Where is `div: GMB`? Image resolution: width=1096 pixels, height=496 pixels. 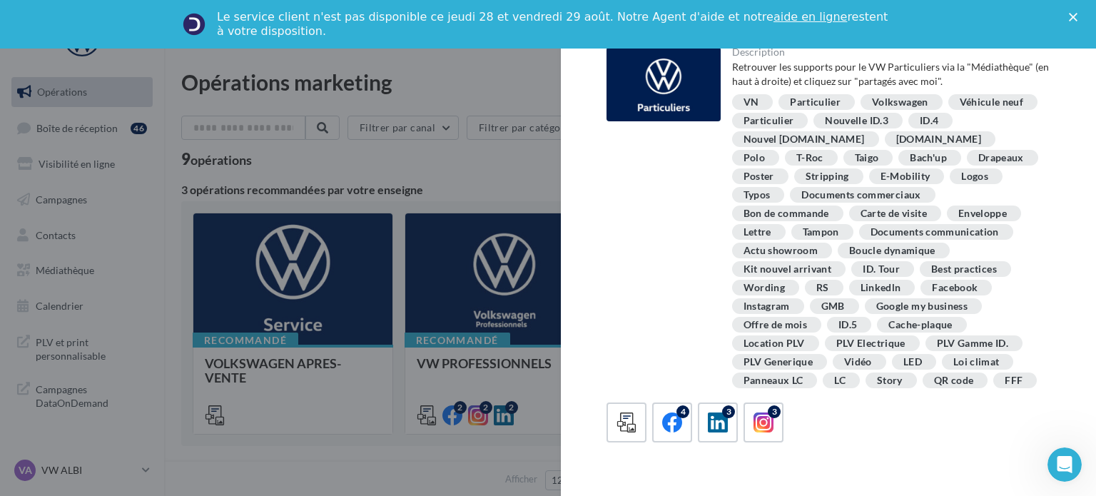 div: GMB is located at coordinates (833, 306).